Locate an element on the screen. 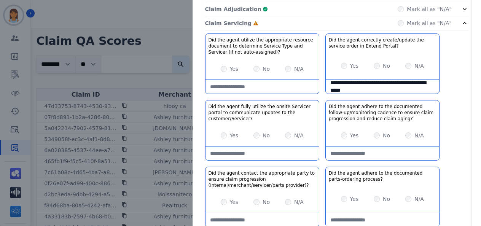 The width and height of the screenshot is (481, 226). h3: Did the agent utilize the appropriate resource document to determine Service Type and Servicer (i... is located at coordinates (262, 46).